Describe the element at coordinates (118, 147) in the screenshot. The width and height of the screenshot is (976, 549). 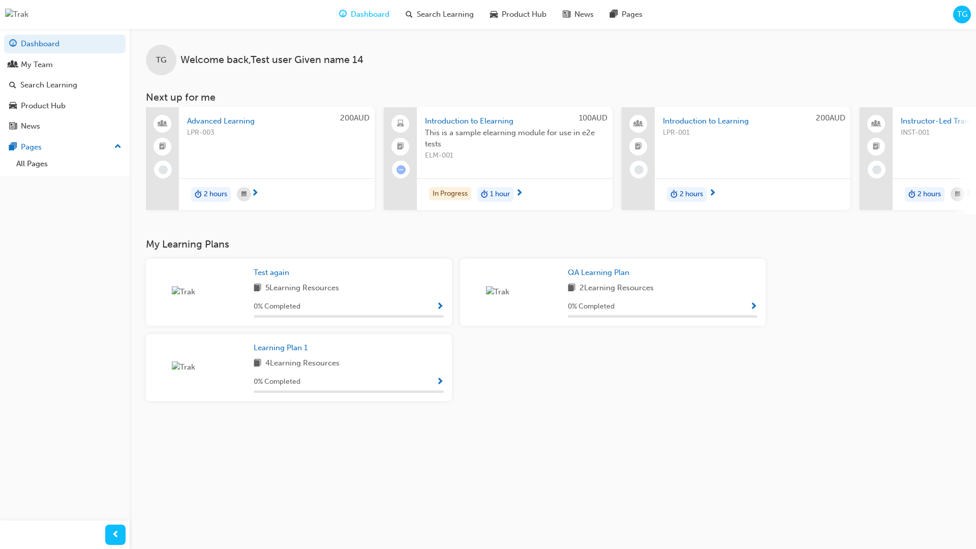
I see `span: up-icon` at that location.